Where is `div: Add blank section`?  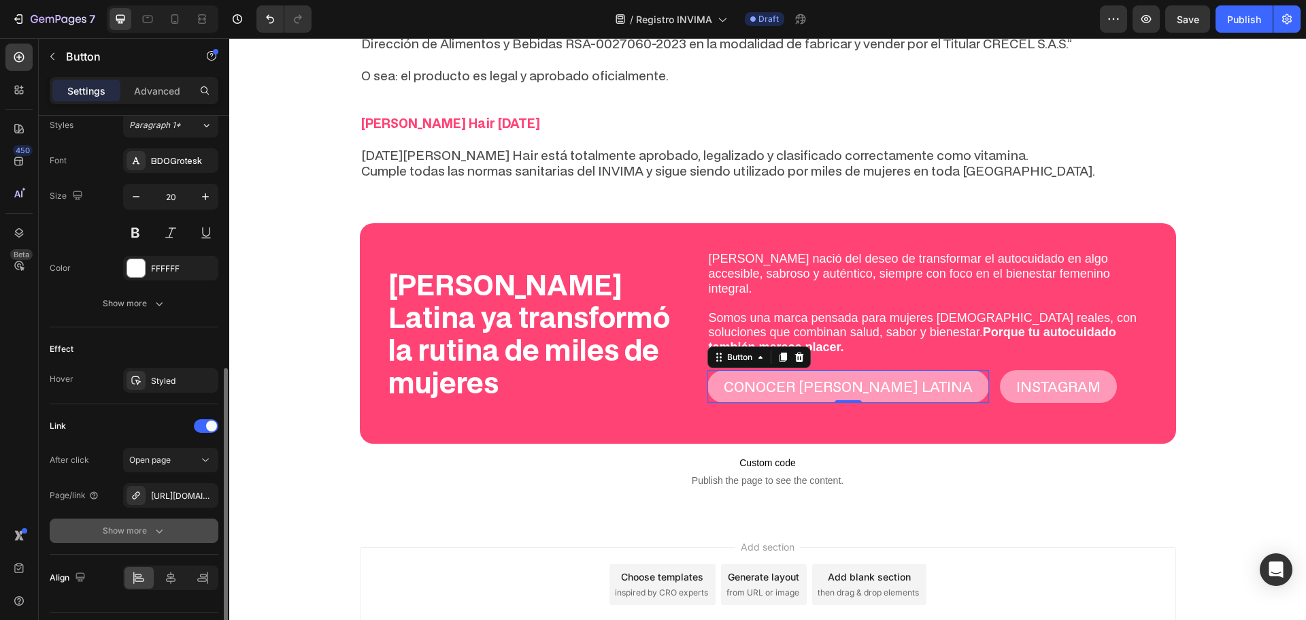
div: Add blank section is located at coordinates (640, 538).